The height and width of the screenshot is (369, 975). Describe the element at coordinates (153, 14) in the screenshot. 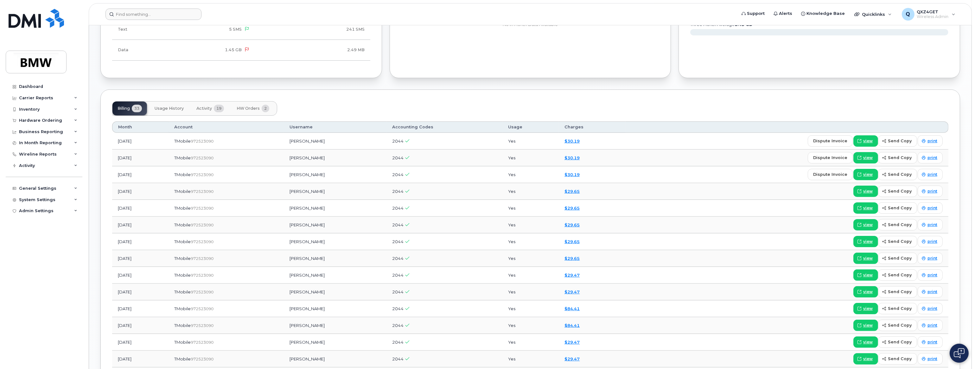

I see `input: Find something...` at that location.